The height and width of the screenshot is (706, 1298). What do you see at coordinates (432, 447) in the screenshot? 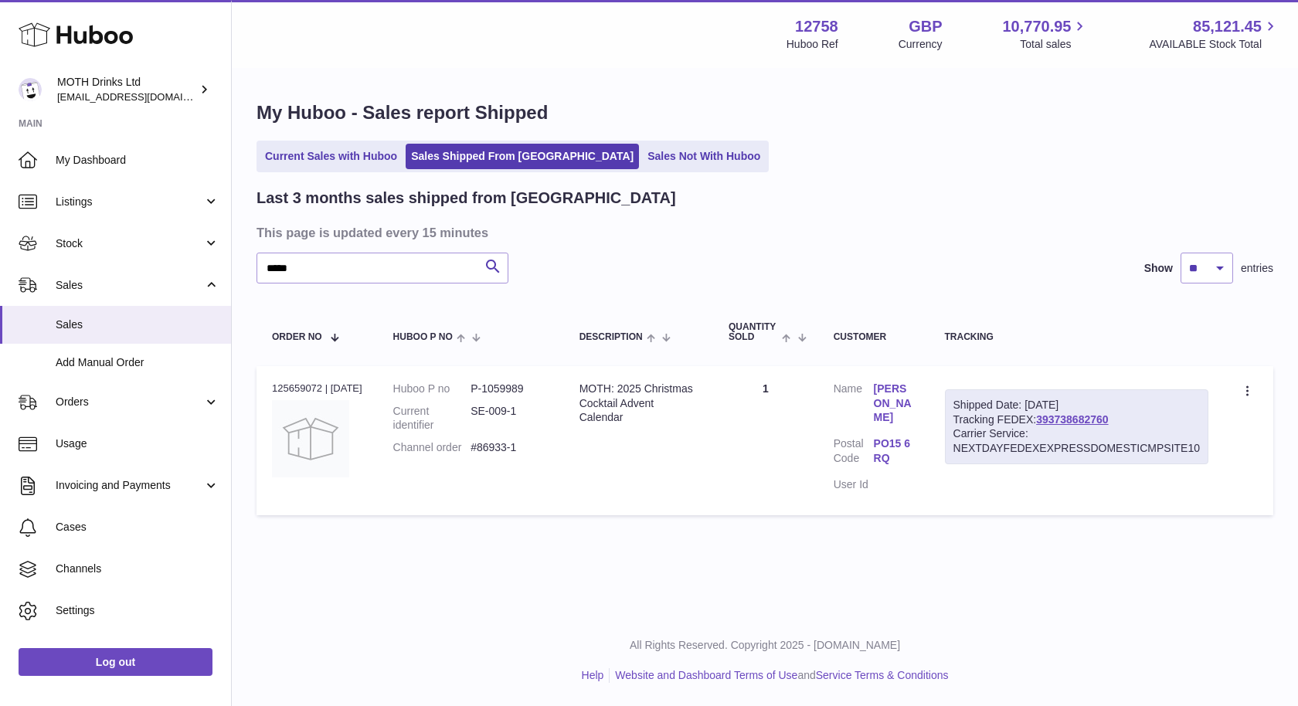
I see `dt: Channel order` at bounding box center [432, 447].